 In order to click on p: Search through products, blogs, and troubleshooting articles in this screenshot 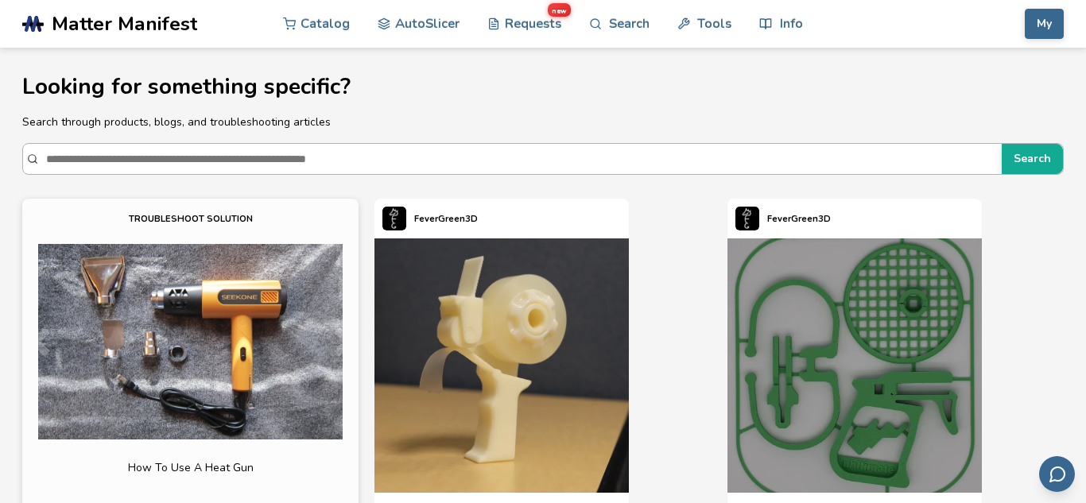, I will do `click(543, 122)`.